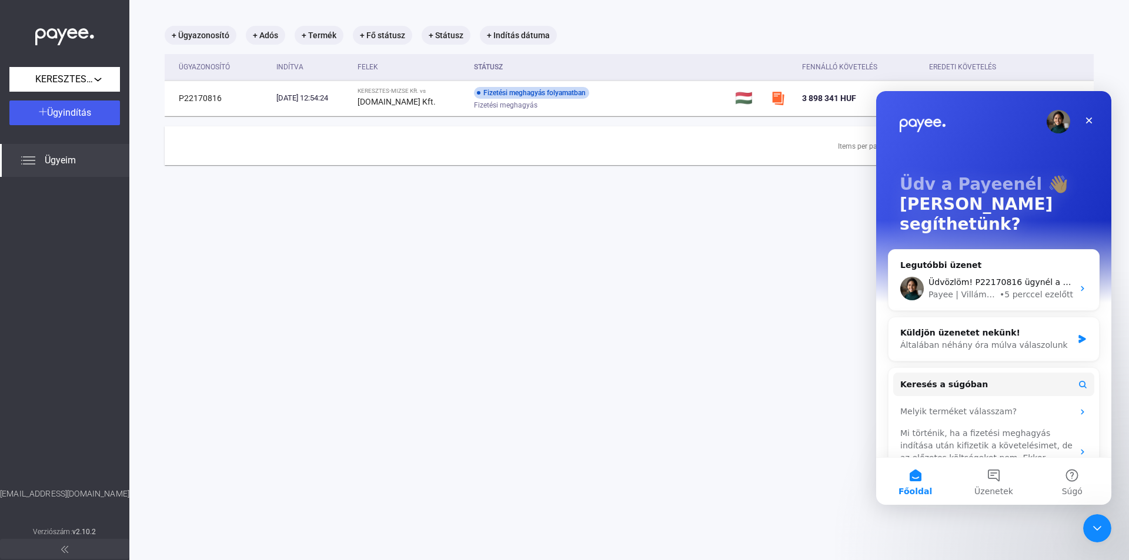 The image size is (1129, 560). Describe the element at coordinates (160, 203) in the screenshot. I see `div: • 5 perccel ezelőtt` at that location.